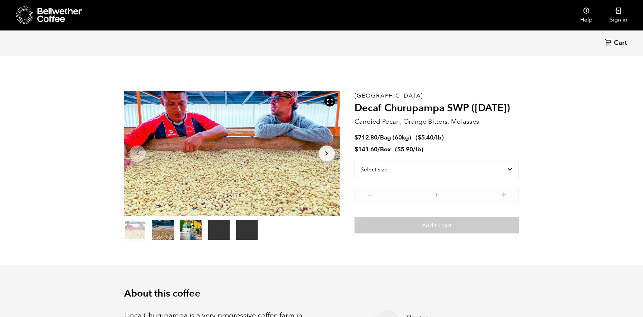 The height and width of the screenshot is (317, 643). What do you see at coordinates (366, 149) in the screenshot?
I see `bdi: 141.60` at bounding box center [366, 149].